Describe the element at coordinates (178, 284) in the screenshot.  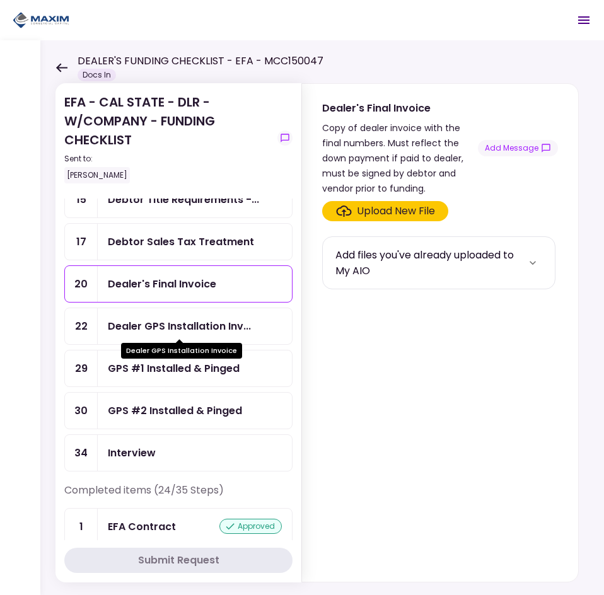
I see `a: 20Dealer's Final Invoice` at that location.